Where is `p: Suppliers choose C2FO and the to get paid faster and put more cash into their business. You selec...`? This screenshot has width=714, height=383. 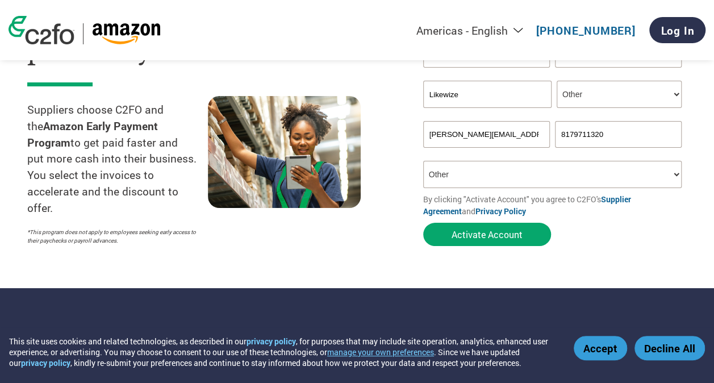 p: Suppliers choose C2FO and the to get paid faster and put more cash into their business. You selec... is located at coordinates (118, 159).